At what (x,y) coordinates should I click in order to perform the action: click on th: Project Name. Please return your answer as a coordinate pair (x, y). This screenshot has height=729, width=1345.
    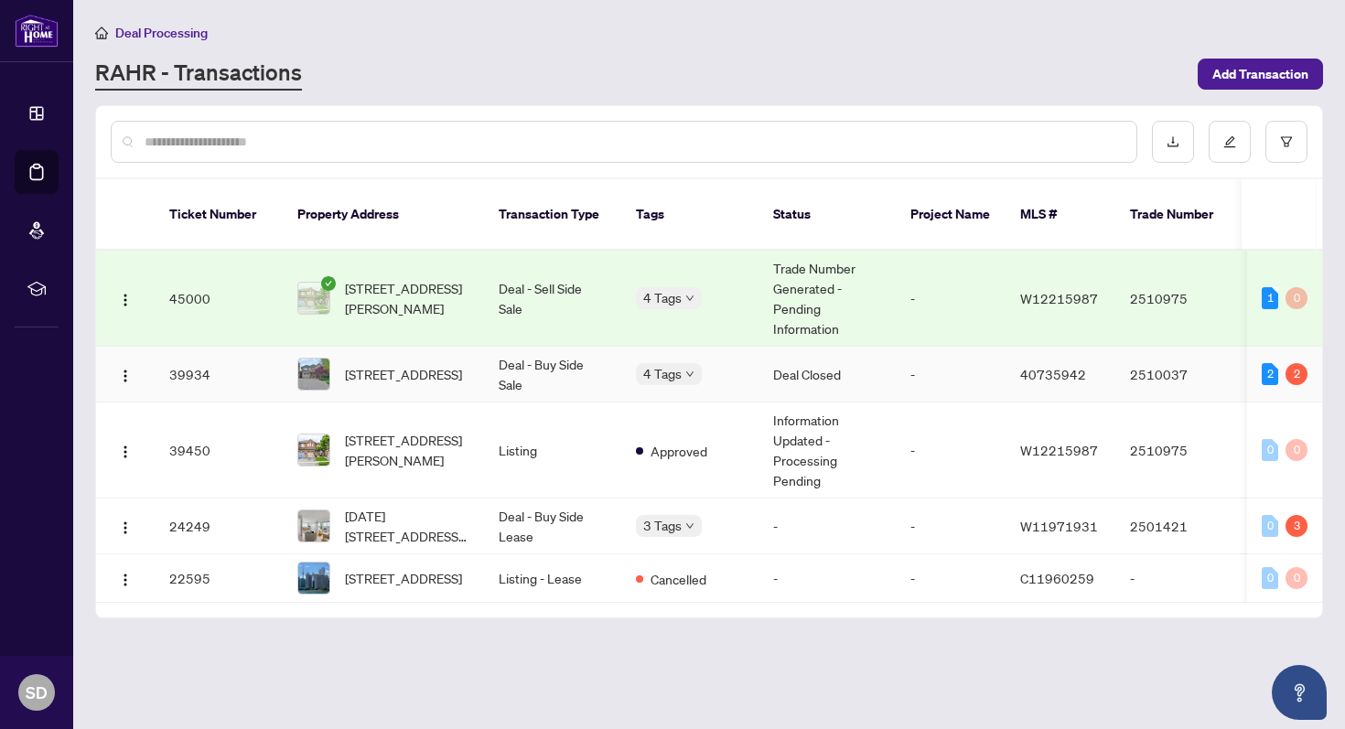
    Looking at the image, I should click on (950, 215).